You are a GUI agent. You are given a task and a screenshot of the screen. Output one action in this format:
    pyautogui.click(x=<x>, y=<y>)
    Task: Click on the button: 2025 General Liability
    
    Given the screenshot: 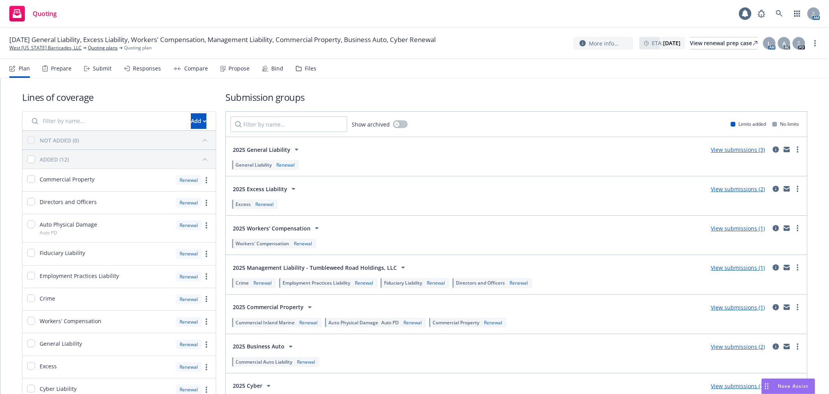 What is the action you would take?
    pyautogui.click(x=267, y=149)
    